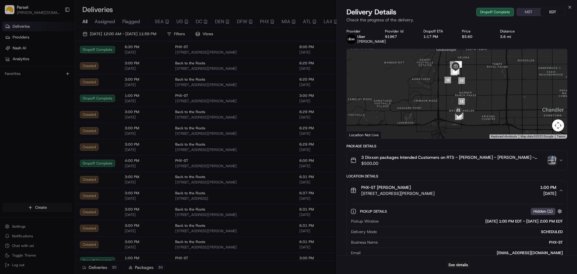 The height and width of the screenshot is (274, 577). I want to click on div: Provider Id, so click(399, 31).